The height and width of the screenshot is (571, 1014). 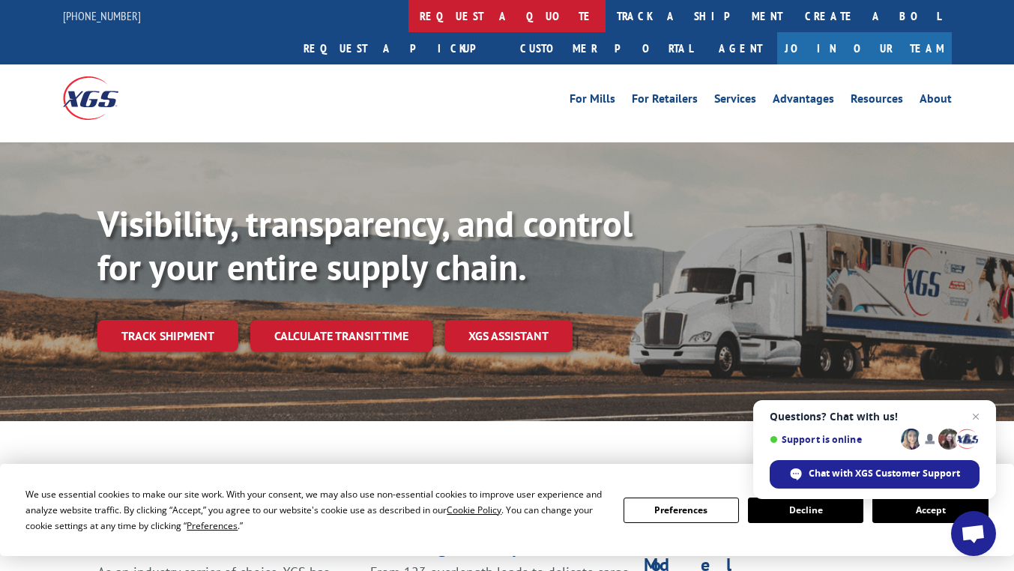 What do you see at coordinates (803, 101) in the screenshot?
I see `a: Advantages` at bounding box center [803, 101].